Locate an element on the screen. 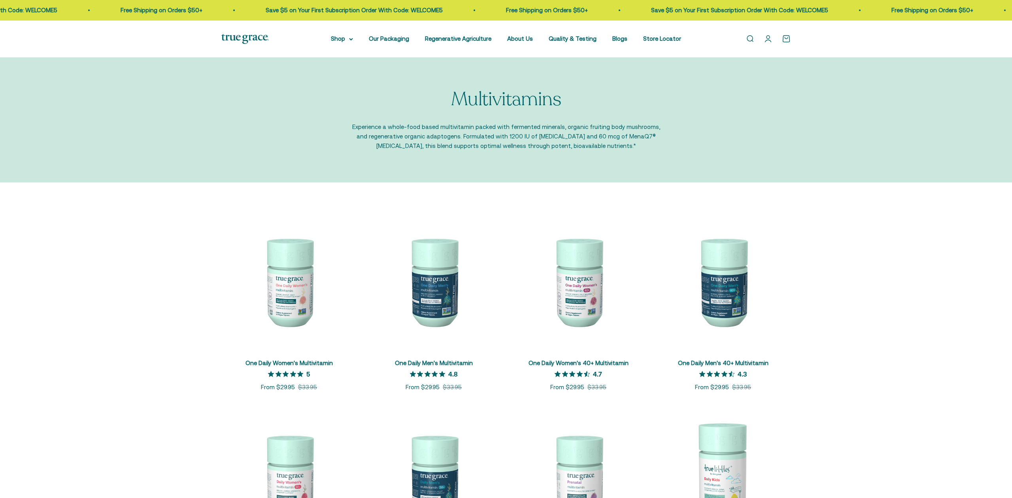  span: 4.8 out 5 stars rating in total 4 reviews is located at coordinates (429, 374).